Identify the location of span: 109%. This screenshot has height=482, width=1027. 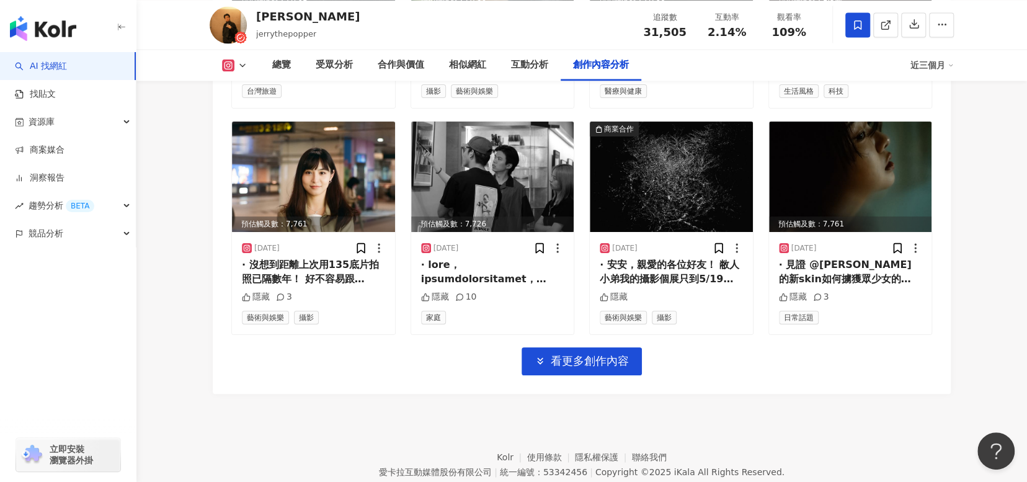
(789, 32).